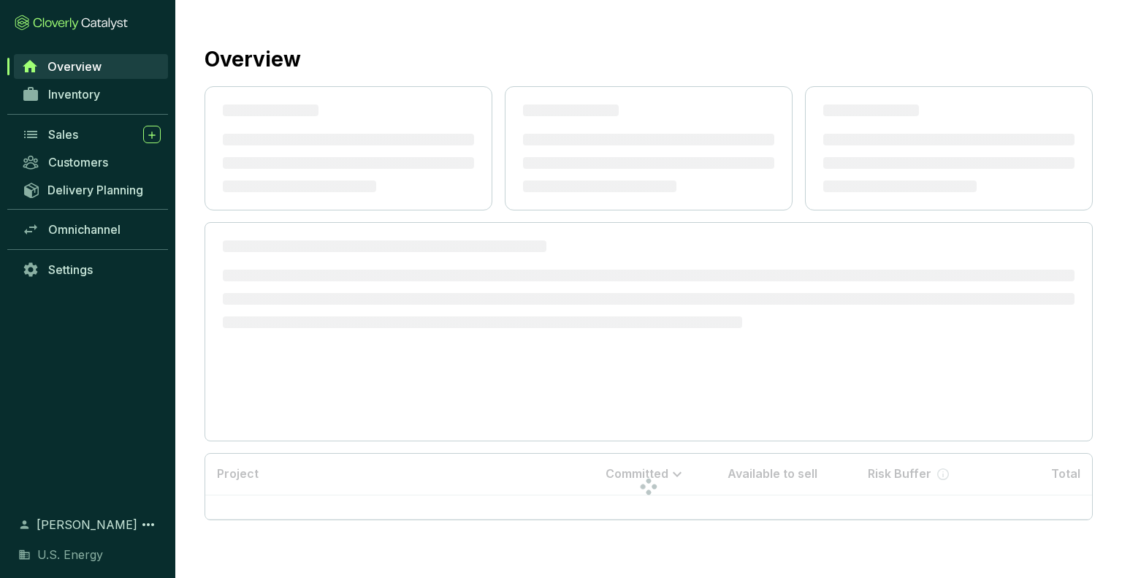 The height and width of the screenshot is (578, 1122). What do you see at coordinates (74, 94) in the screenshot?
I see `span: Inventory` at bounding box center [74, 94].